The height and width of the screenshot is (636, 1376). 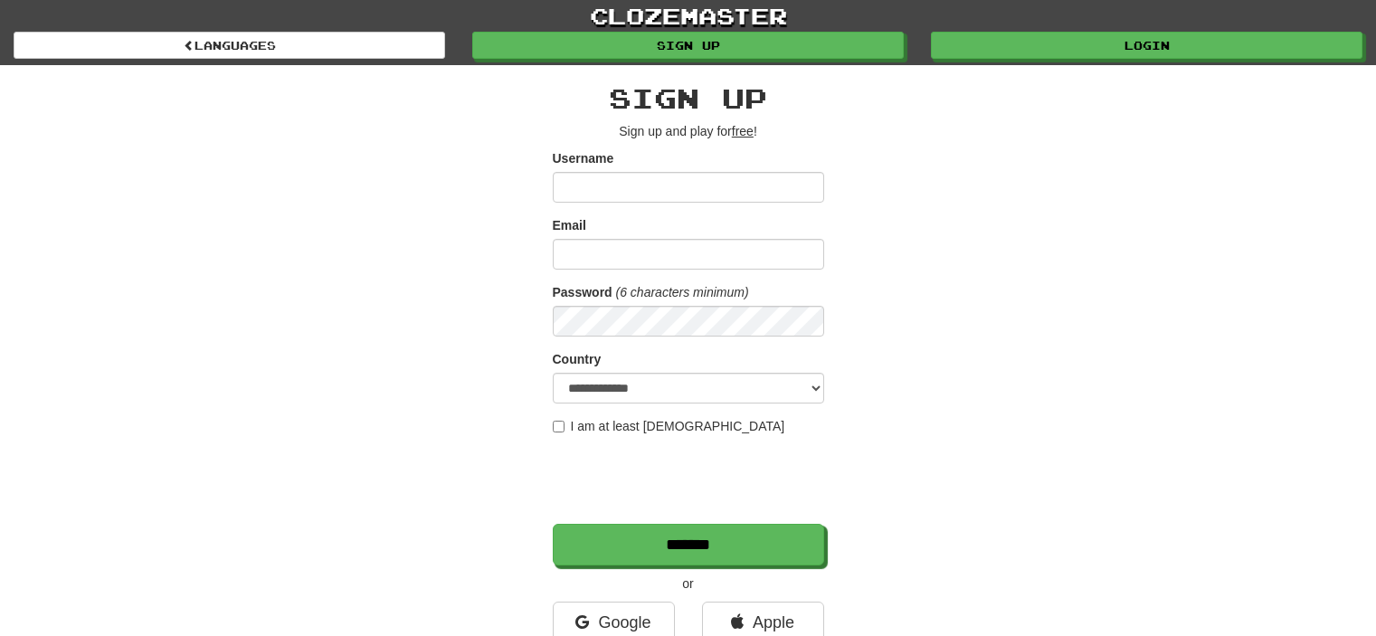 What do you see at coordinates (583, 292) in the screenshot?
I see `label: Password` at bounding box center [583, 292].